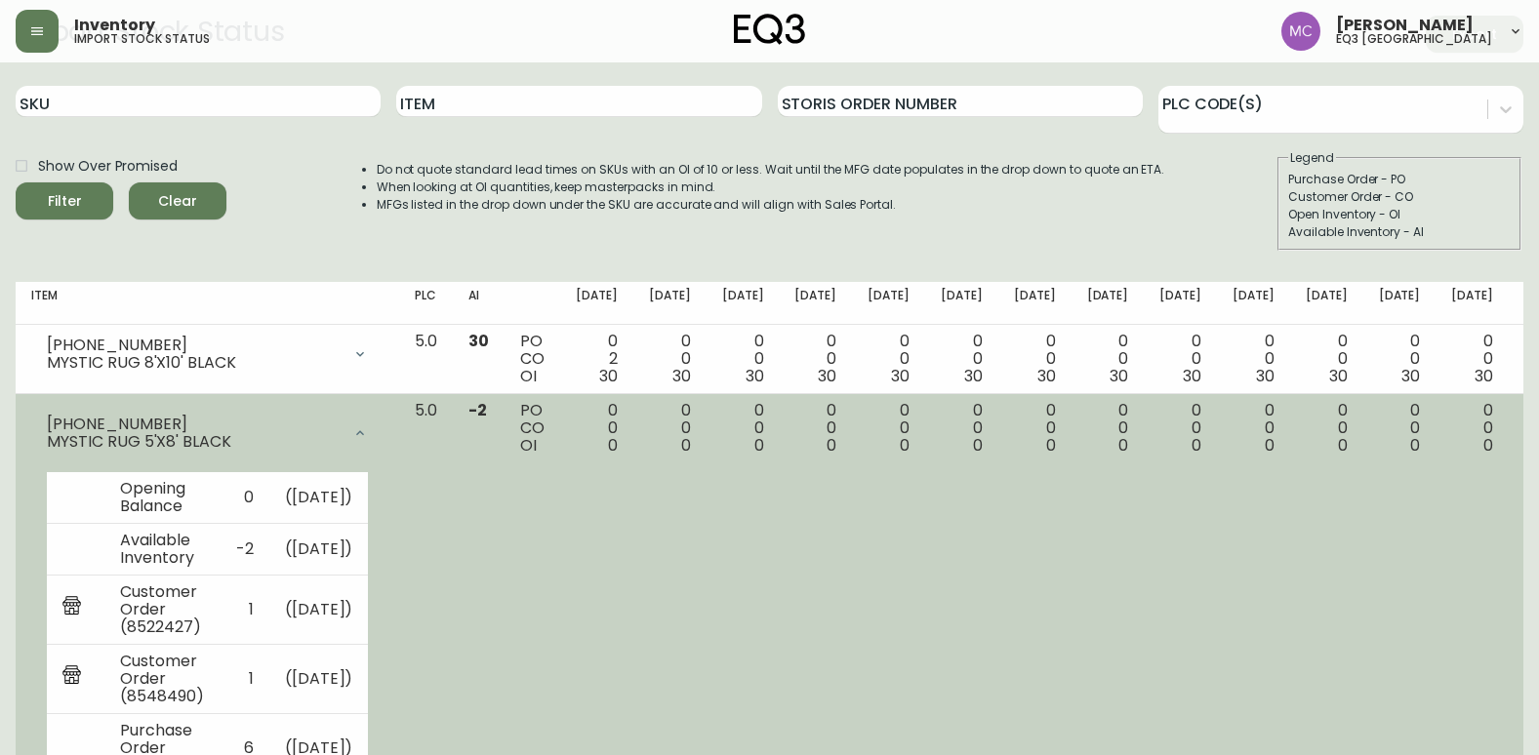  What do you see at coordinates (193, 363) in the screenshot?
I see `div: MYSTIC RUG 8'X10' BLACK` at bounding box center [193, 363].